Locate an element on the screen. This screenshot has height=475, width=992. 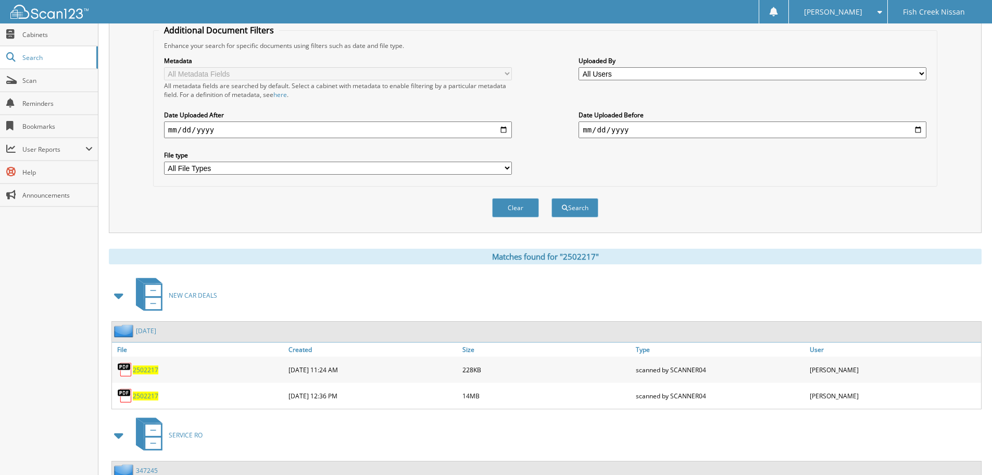
input: start is located at coordinates (338, 130).